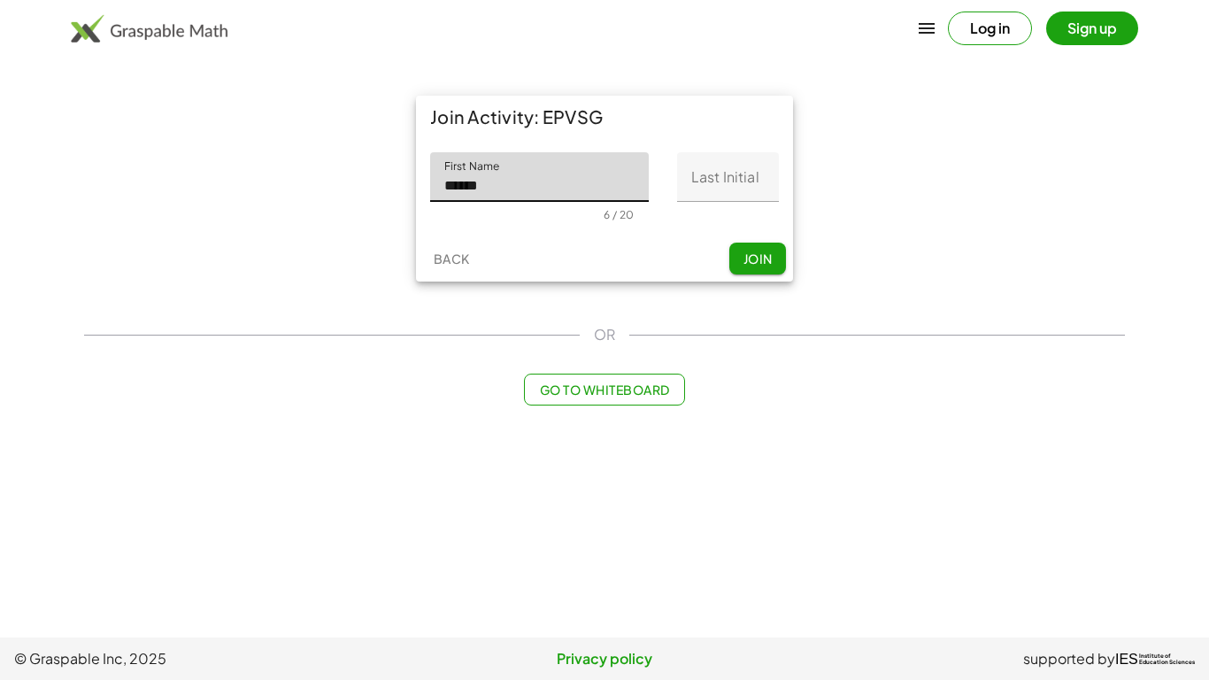 The height and width of the screenshot is (680, 1209). I want to click on button: Log in, so click(989, 28).